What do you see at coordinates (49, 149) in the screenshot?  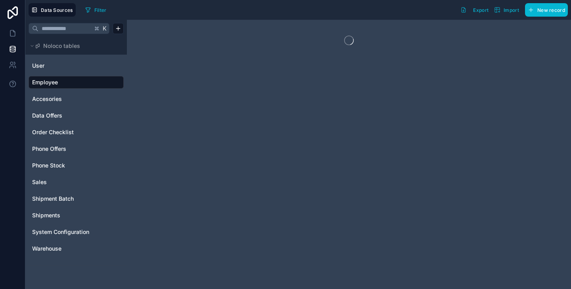 I see `span: Phone Offers` at bounding box center [49, 149].